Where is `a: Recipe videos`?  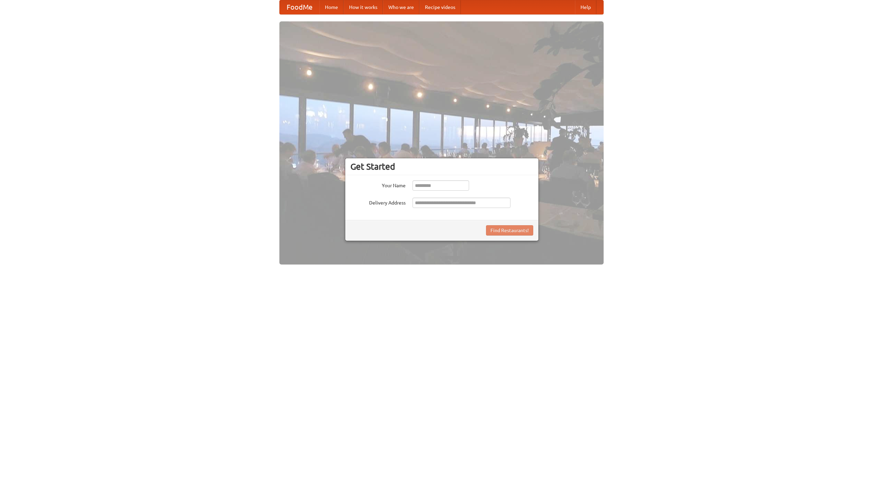 a: Recipe videos is located at coordinates (440, 7).